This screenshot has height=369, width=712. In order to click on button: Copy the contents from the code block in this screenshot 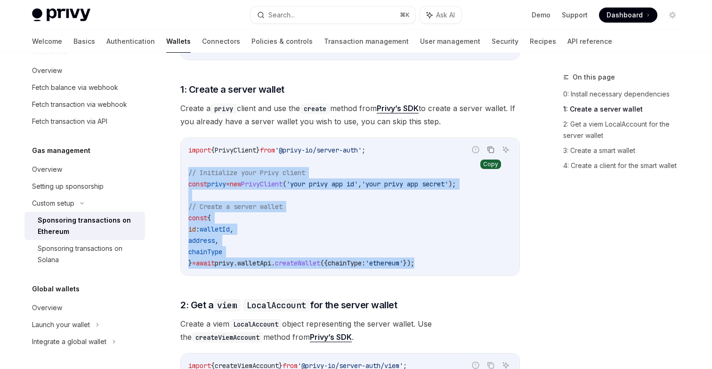, I will do `click(491, 150)`.